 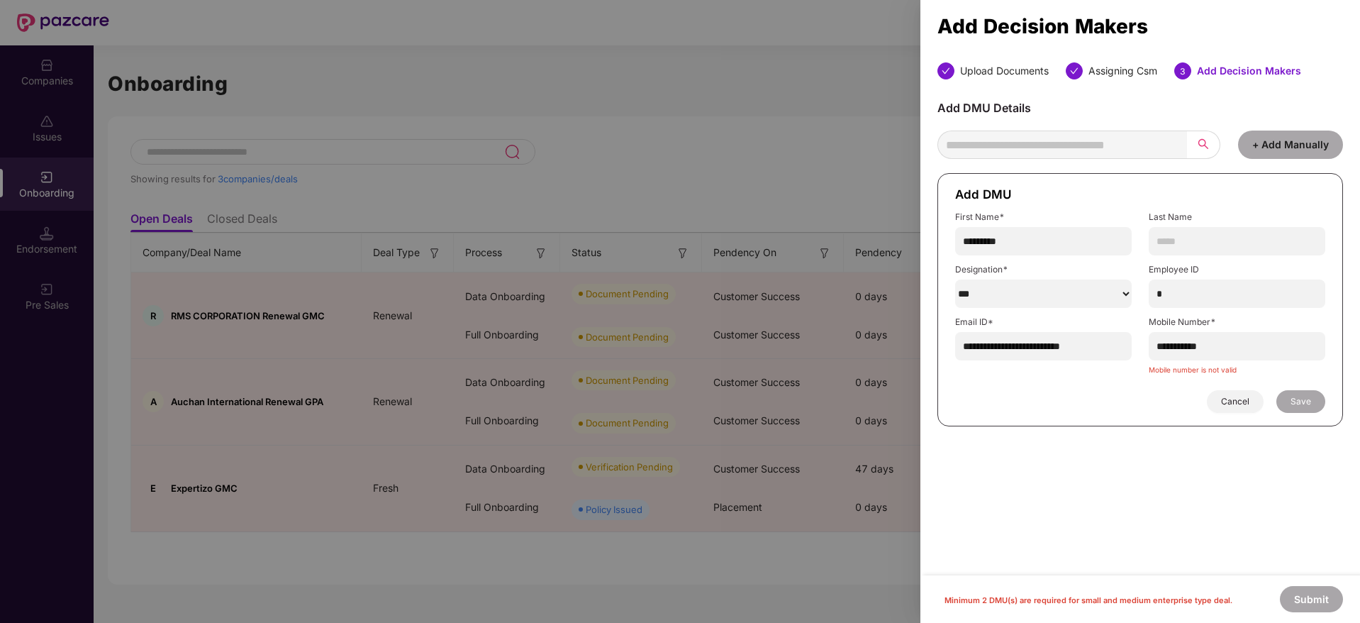 What do you see at coordinates (1311, 599) in the screenshot?
I see `button: Submit` at bounding box center [1311, 599].